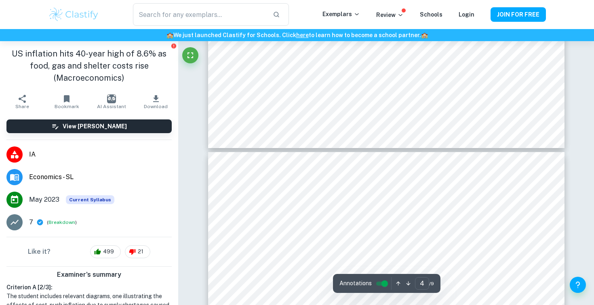 The height and width of the screenshot is (305, 594). Describe the element at coordinates (200, 15) in the screenshot. I see `input: Search for any exemplars...` at that location.